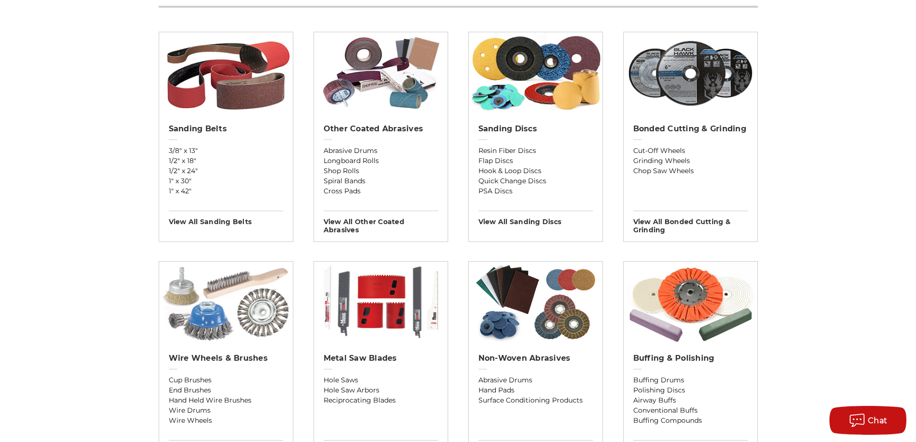 The image size is (916, 442). Describe the element at coordinates (226, 420) in the screenshot. I see `a: Wire Wheels` at that location.